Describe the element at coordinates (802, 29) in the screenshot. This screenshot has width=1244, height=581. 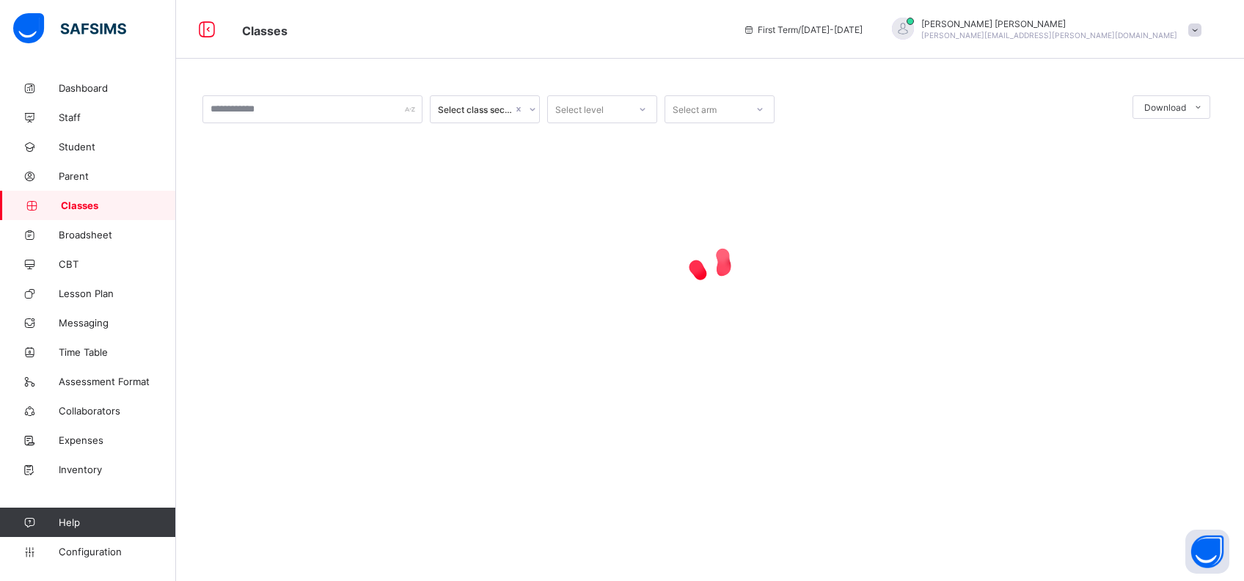
I see `span: session/term information` at that location.